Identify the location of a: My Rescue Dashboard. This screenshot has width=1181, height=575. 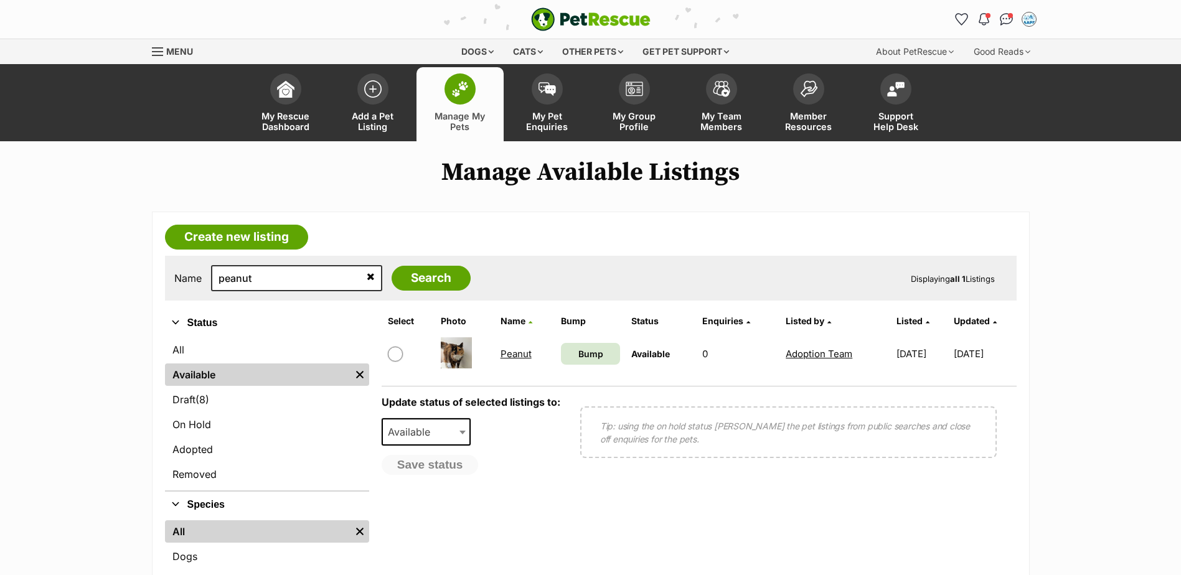
(286, 104).